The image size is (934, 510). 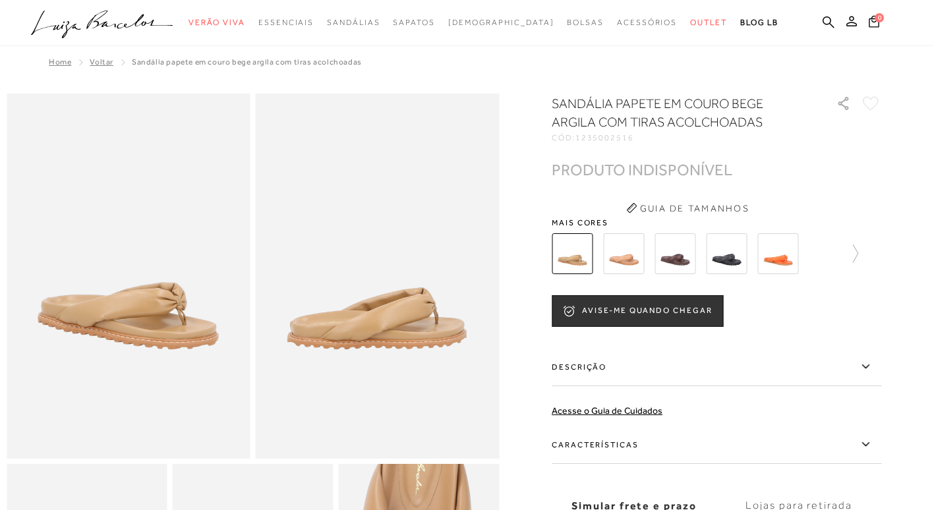 What do you see at coordinates (286, 22) in the screenshot?
I see `span: Essenciais` at bounding box center [286, 22].